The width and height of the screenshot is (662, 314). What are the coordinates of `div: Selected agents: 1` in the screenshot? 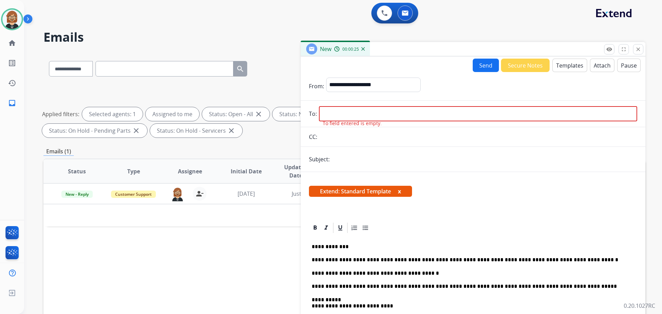 It's located at (112, 114).